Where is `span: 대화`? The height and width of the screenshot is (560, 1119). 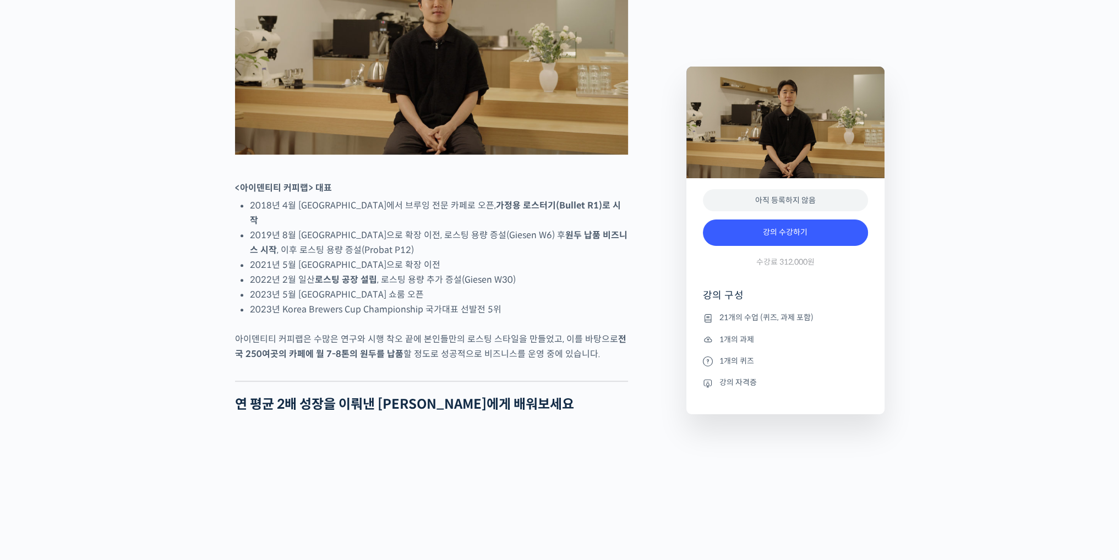
span: 대화 is located at coordinates (107, 370).